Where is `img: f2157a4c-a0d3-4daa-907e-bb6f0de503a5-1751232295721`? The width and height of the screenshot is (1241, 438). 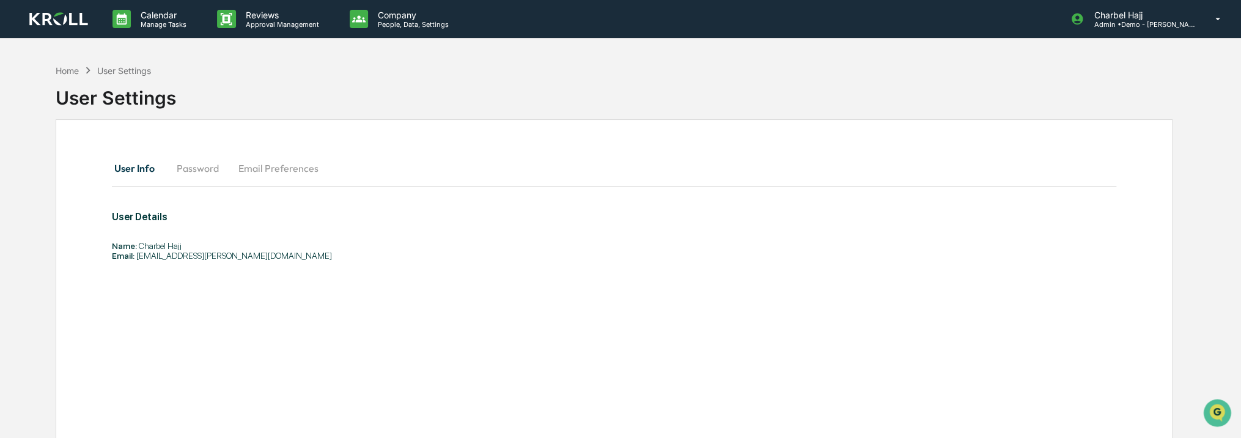 img: f2157a4c-a0d3-4daa-907e-bb6f0de503a5-1751232295721 is located at coordinates (15, 15).